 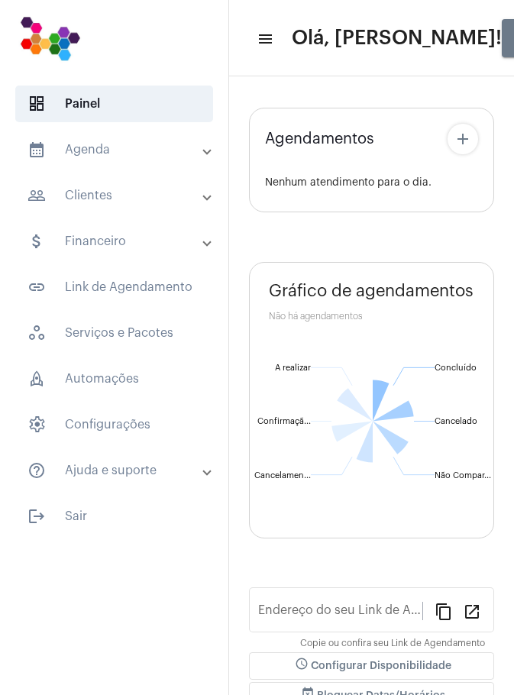 What do you see at coordinates (284, 422) in the screenshot?
I see `text: Confirmaçã...` at bounding box center [284, 422].